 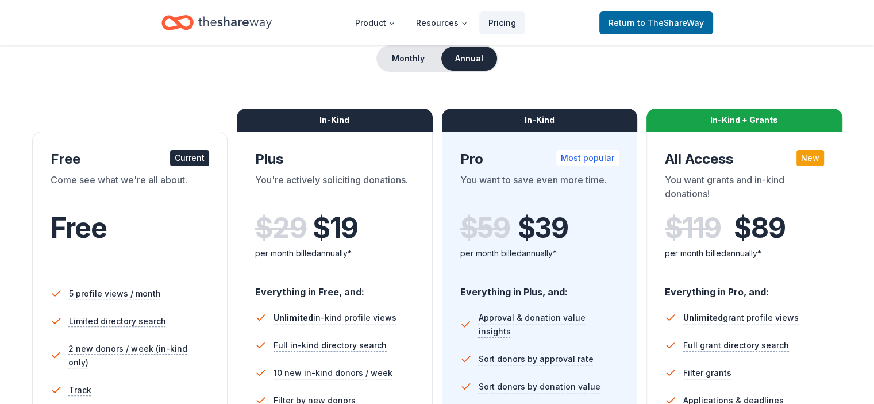 I want to click on div: You want grants and in-kind donations!, so click(x=744, y=189).